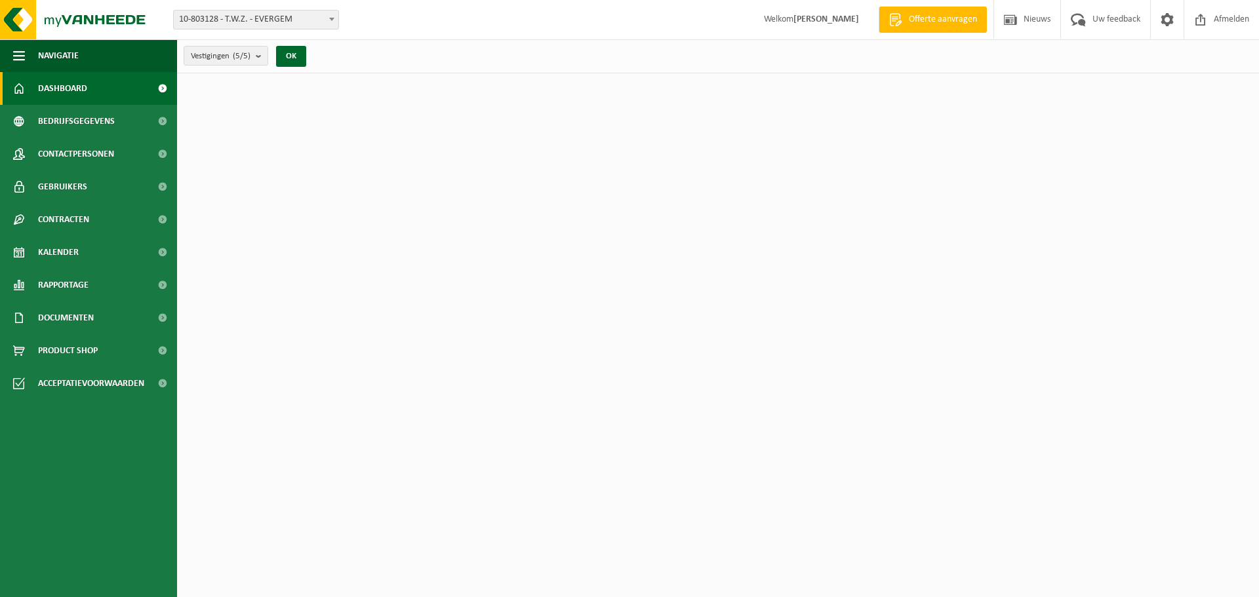 This screenshot has width=1259, height=597. Describe the element at coordinates (58, 56) in the screenshot. I see `span: Navigatie` at that location.